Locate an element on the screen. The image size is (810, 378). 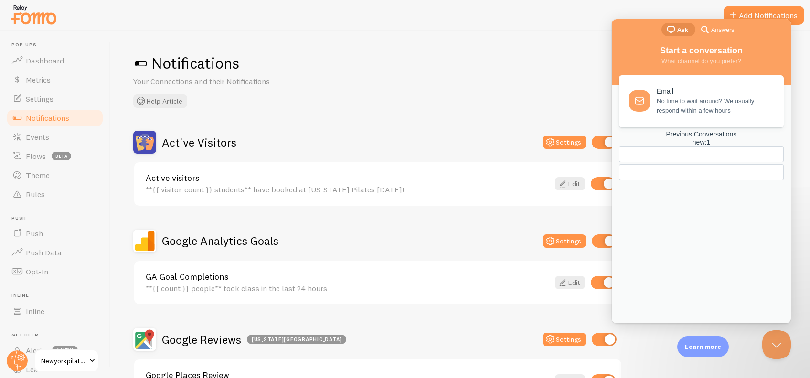
span: Flows is located at coordinates (36, 156).